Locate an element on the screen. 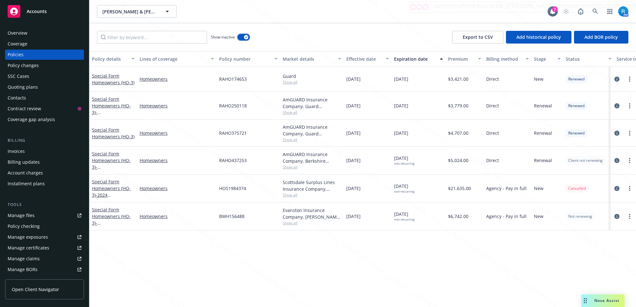  div: Market details is located at coordinates (308, 59).